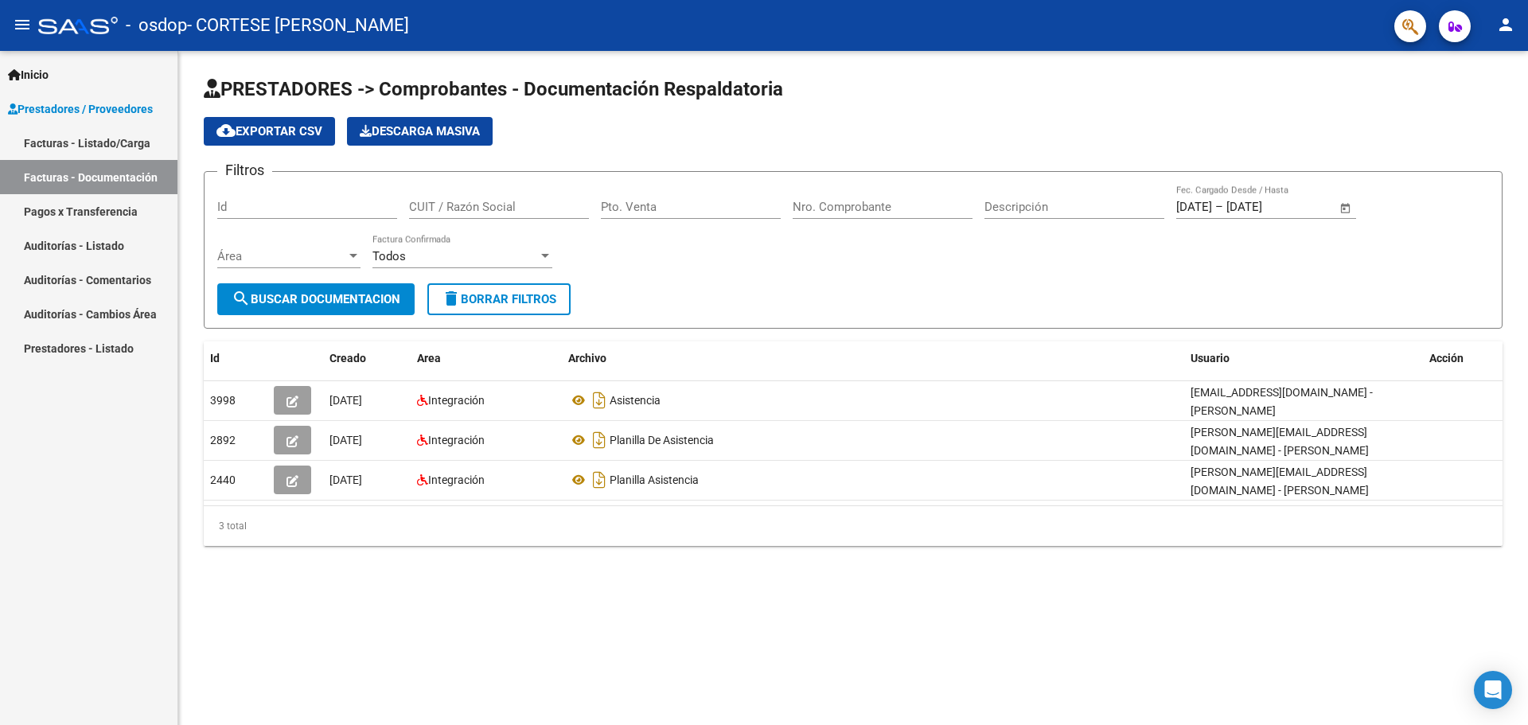 The width and height of the screenshot is (1528, 725). Describe the element at coordinates (873, 358) in the screenshot. I see `datatable-header-cell: Archivo` at that location.